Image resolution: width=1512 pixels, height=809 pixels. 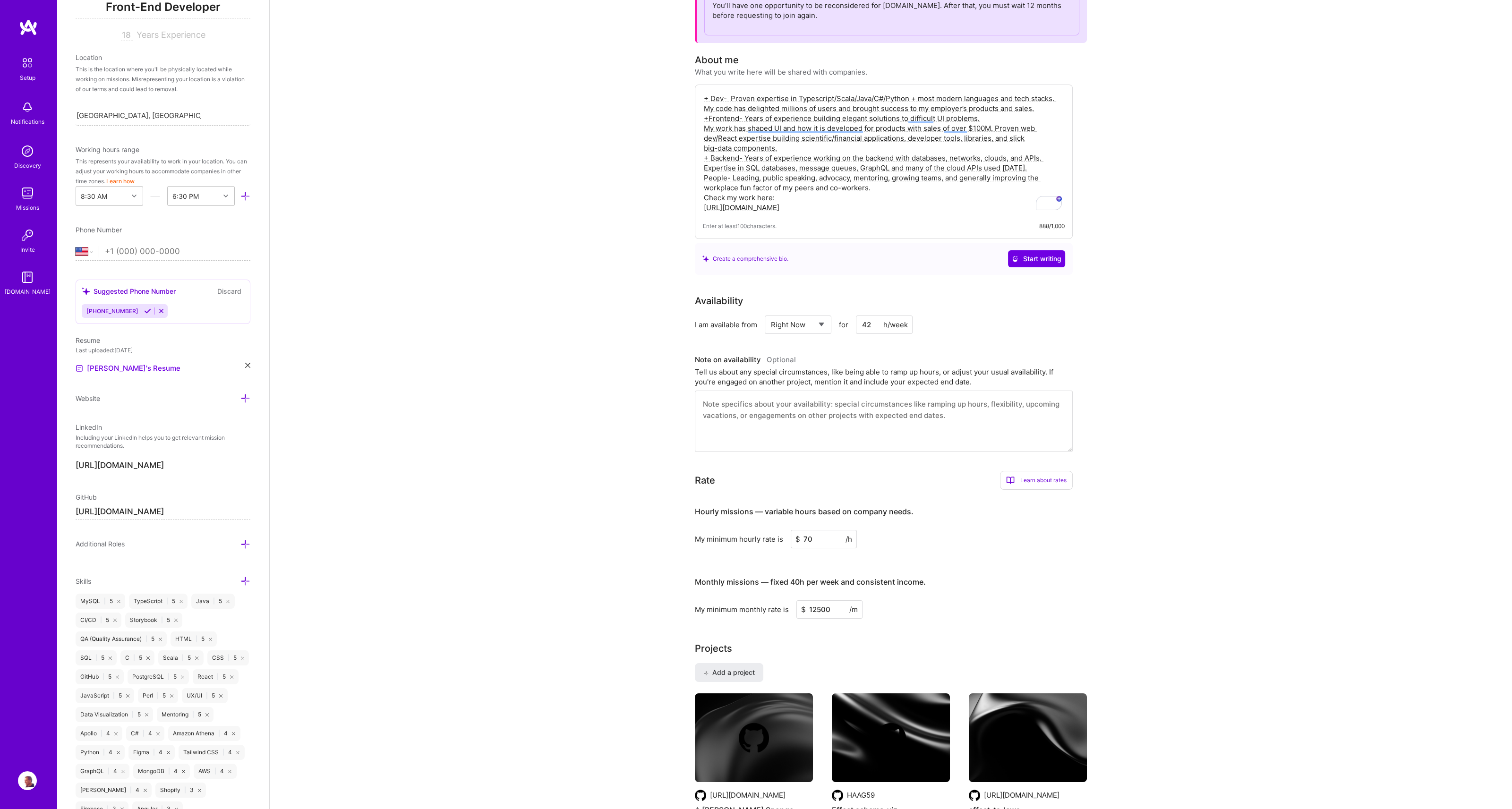 What do you see at coordinates (884, 153) in the screenshot?
I see `textarea: To enrich screen reader interactions, please activate Accessibility in Grammarly extension settings` at bounding box center [884, 153].